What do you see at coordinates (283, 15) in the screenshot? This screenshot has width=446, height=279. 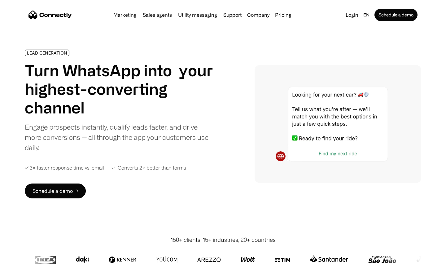 I see `a: Pricing` at bounding box center [283, 15].